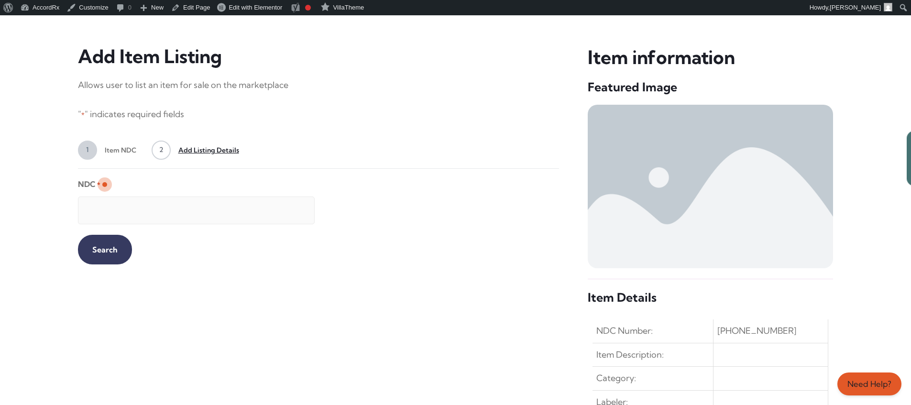 The image size is (911, 405). I want to click on p: " " indicates required fields, so click(318, 114).